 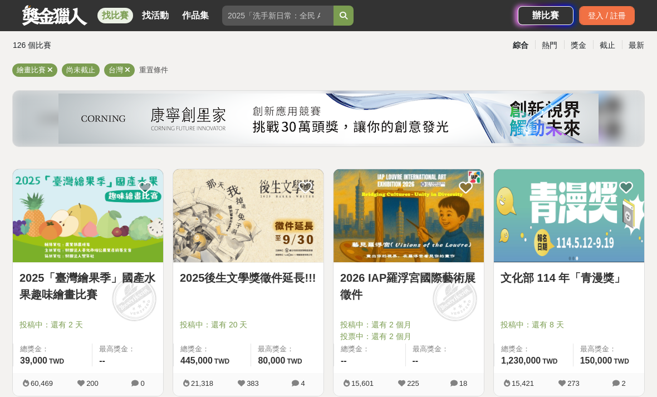 What do you see at coordinates (248, 278) in the screenshot?
I see `a: 2025後生文學獎徵件延長!!!` at bounding box center [248, 278].